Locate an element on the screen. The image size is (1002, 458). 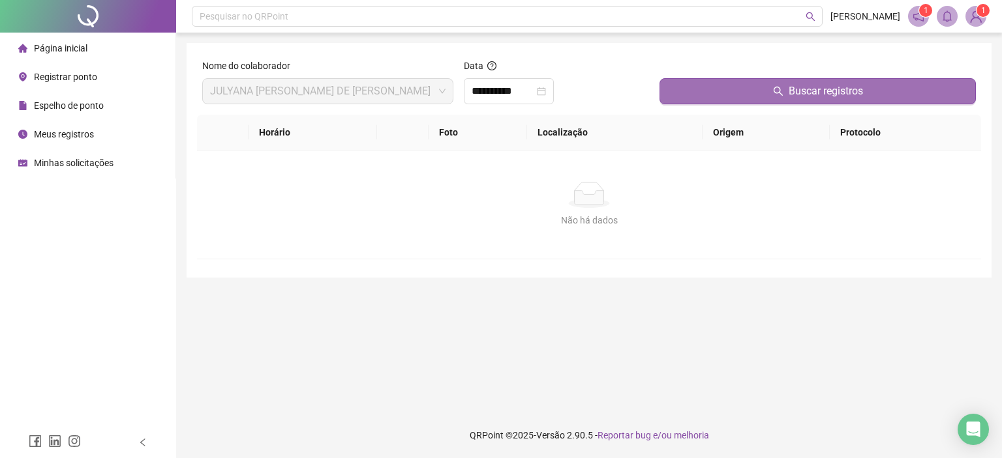
span: Meus registros is located at coordinates (64, 134).